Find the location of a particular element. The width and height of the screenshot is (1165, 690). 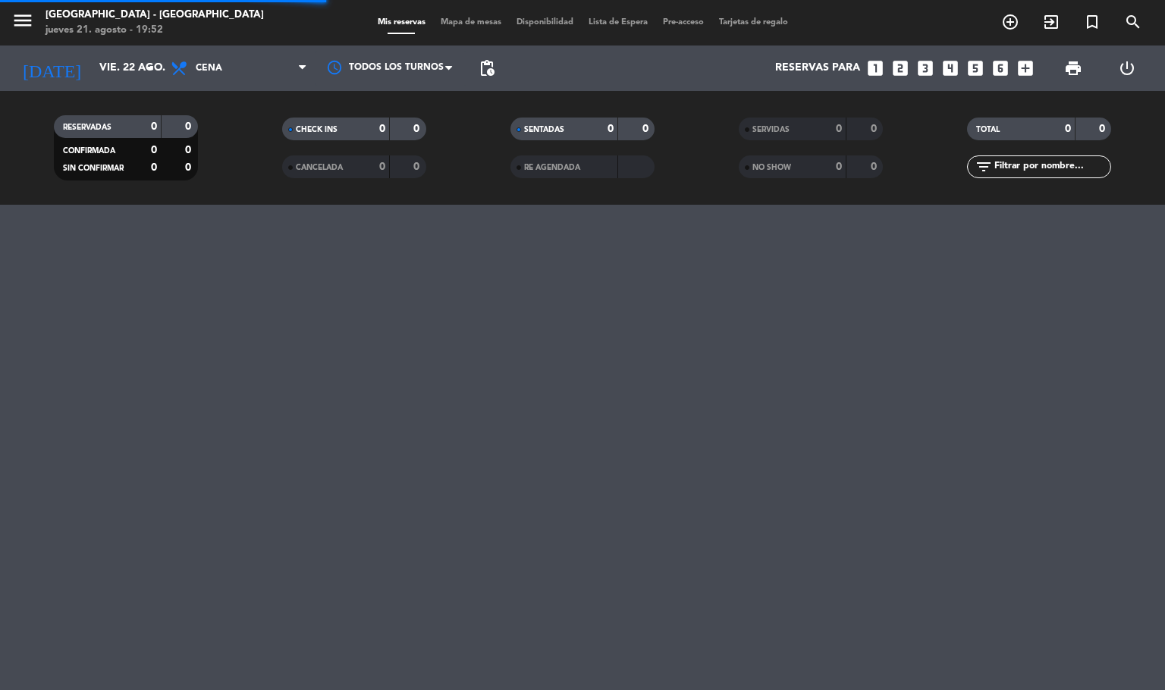

span: SIN CONFIRMAR is located at coordinates (93, 168).